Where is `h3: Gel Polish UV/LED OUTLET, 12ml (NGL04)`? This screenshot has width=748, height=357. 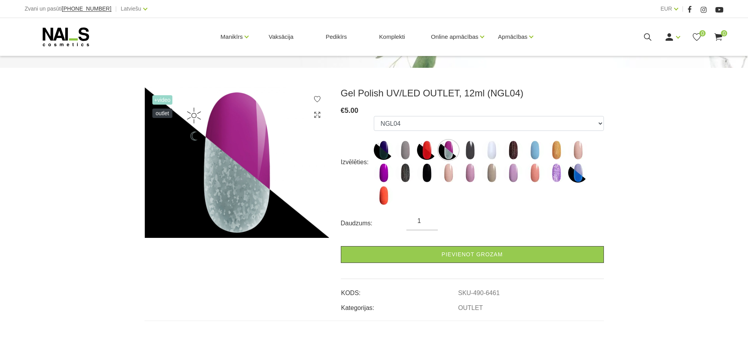 h3: Gel Polish UV/LED OUTLET, 12ml (NGL04) is located at coordinates (472, 93).